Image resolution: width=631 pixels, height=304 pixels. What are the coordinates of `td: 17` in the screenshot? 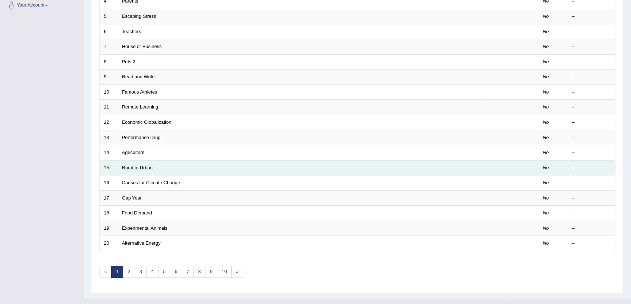 It's located at (109, 198).